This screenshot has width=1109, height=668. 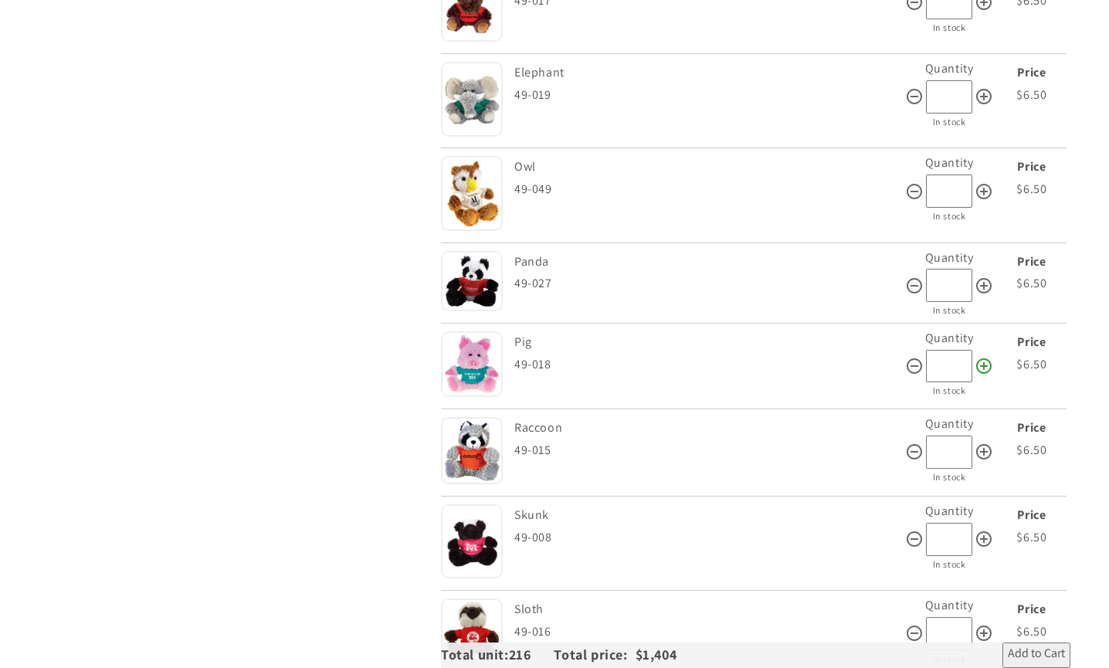 What do you see at coordinates (710, 95) in the screenshot?
I see `div: 49-019` at bounding box center [710, 95].